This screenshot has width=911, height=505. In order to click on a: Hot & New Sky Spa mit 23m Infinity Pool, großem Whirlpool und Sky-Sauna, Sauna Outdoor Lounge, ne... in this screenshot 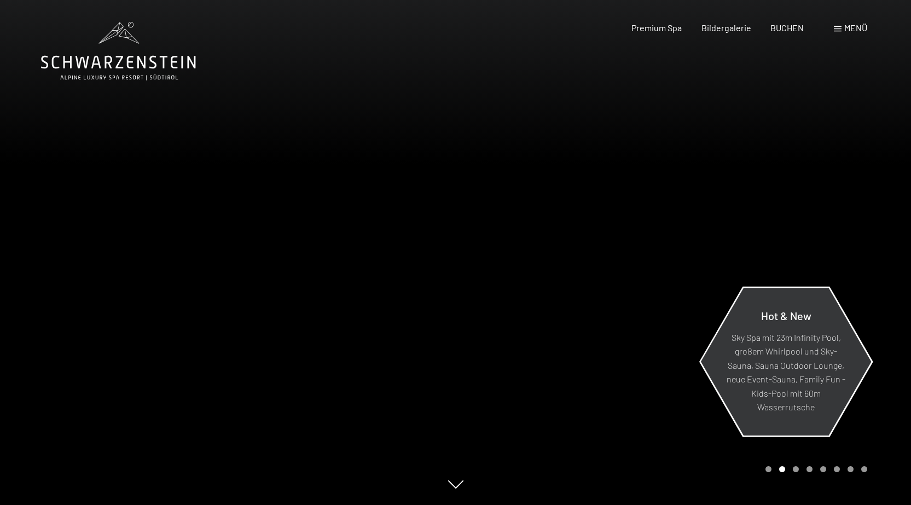, I will do `click(785, 361)`.